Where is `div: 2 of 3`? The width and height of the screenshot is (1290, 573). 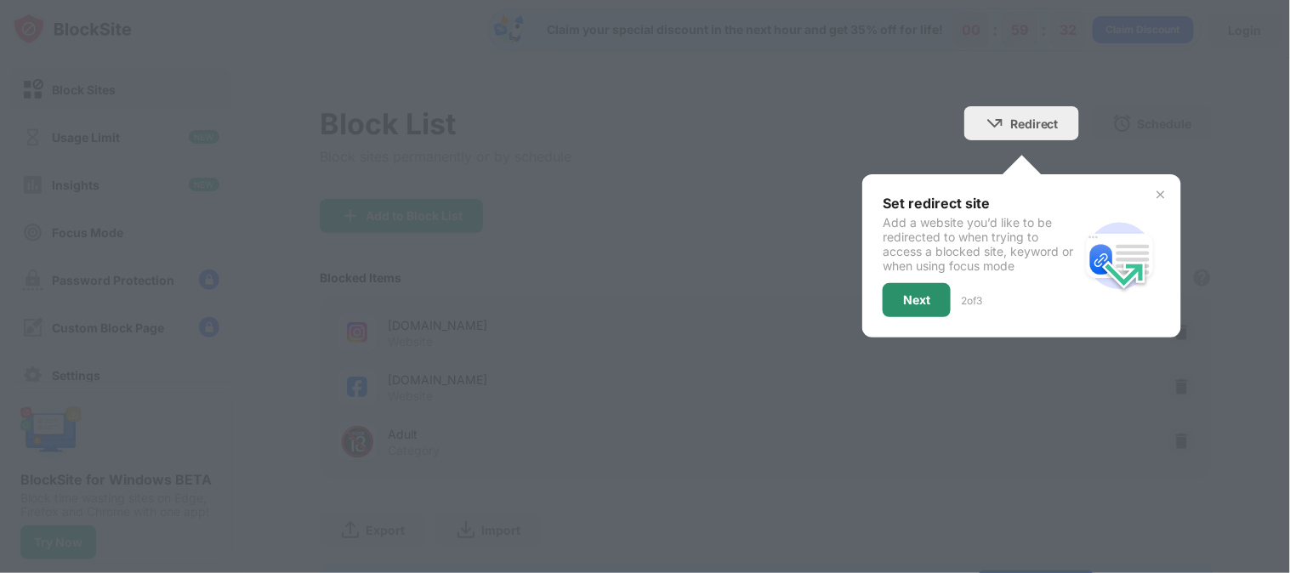 div: 2 of 3 is located at coordinates (971, 300).